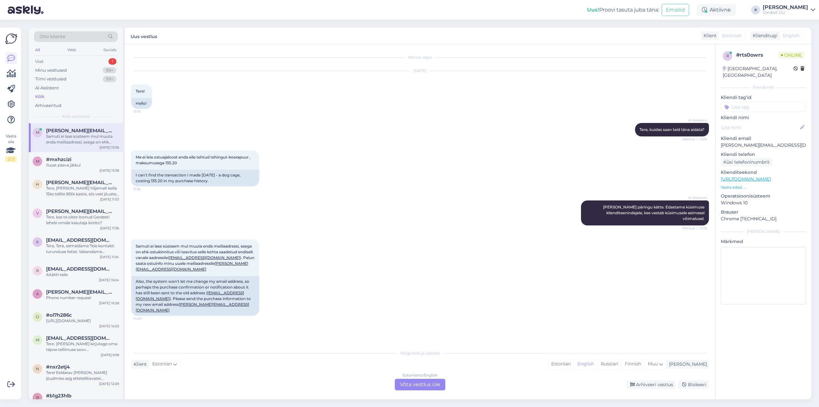 Image resolution: width=819 pixels, height=407 pixels. Describe the element at coordinates (145, 318) in the screenshot. I see `span: 14:00` at that location.